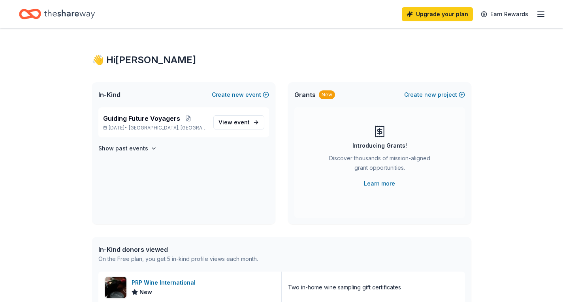 The height and width of the screenshot is (302, 563). I want to click on div: Discover thousands of mission-aligned grant opportunities., so click(379, 165).